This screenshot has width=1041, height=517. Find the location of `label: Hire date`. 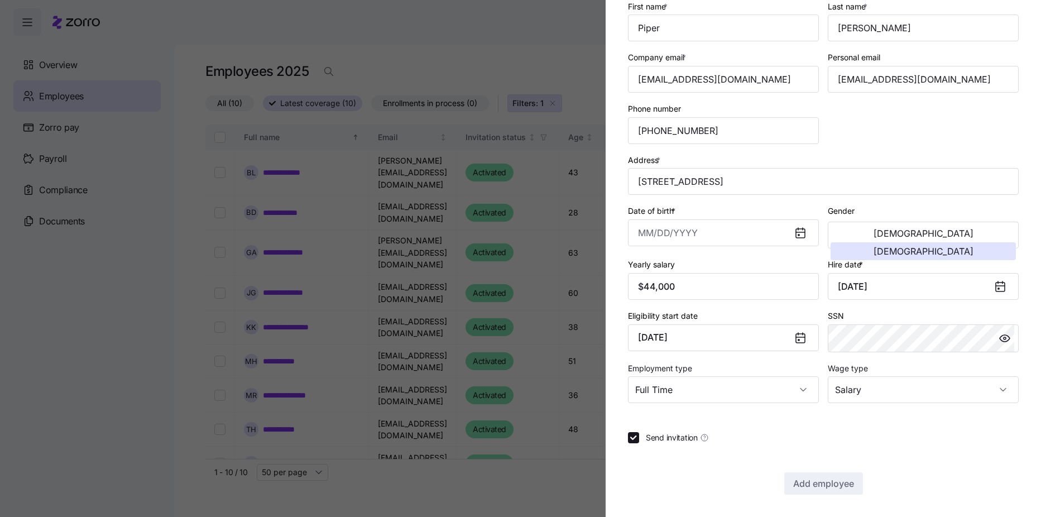

label: Hire date is located at coordinates (846, 264).